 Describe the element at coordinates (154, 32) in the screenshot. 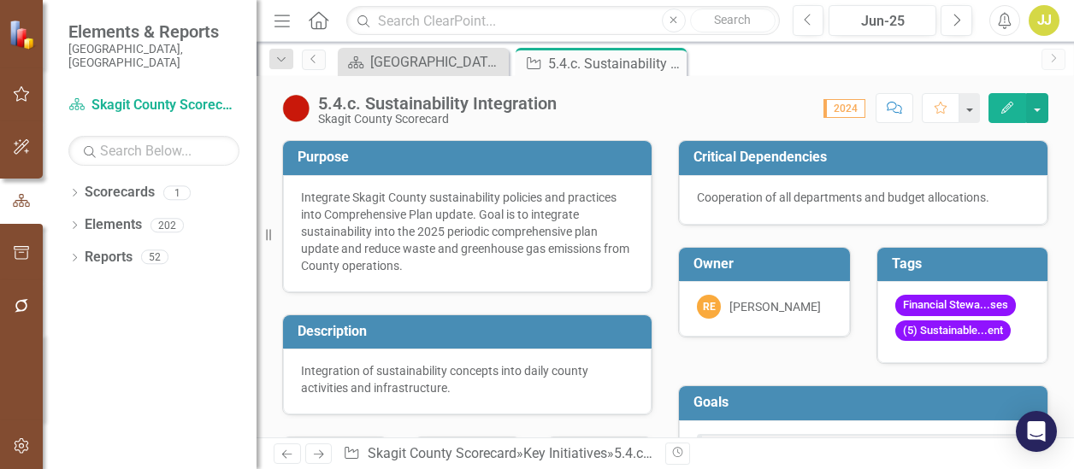

I see `span: Elements & Reports` at that location.